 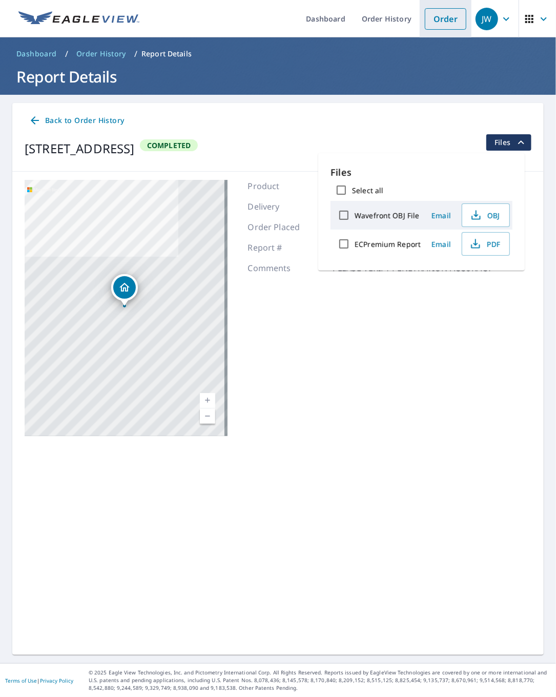 I want to click on div: Dropped pin, building 1, Residential property, 1544 W Mound St Columbus, OH 43223, so click(x=125, y=290).